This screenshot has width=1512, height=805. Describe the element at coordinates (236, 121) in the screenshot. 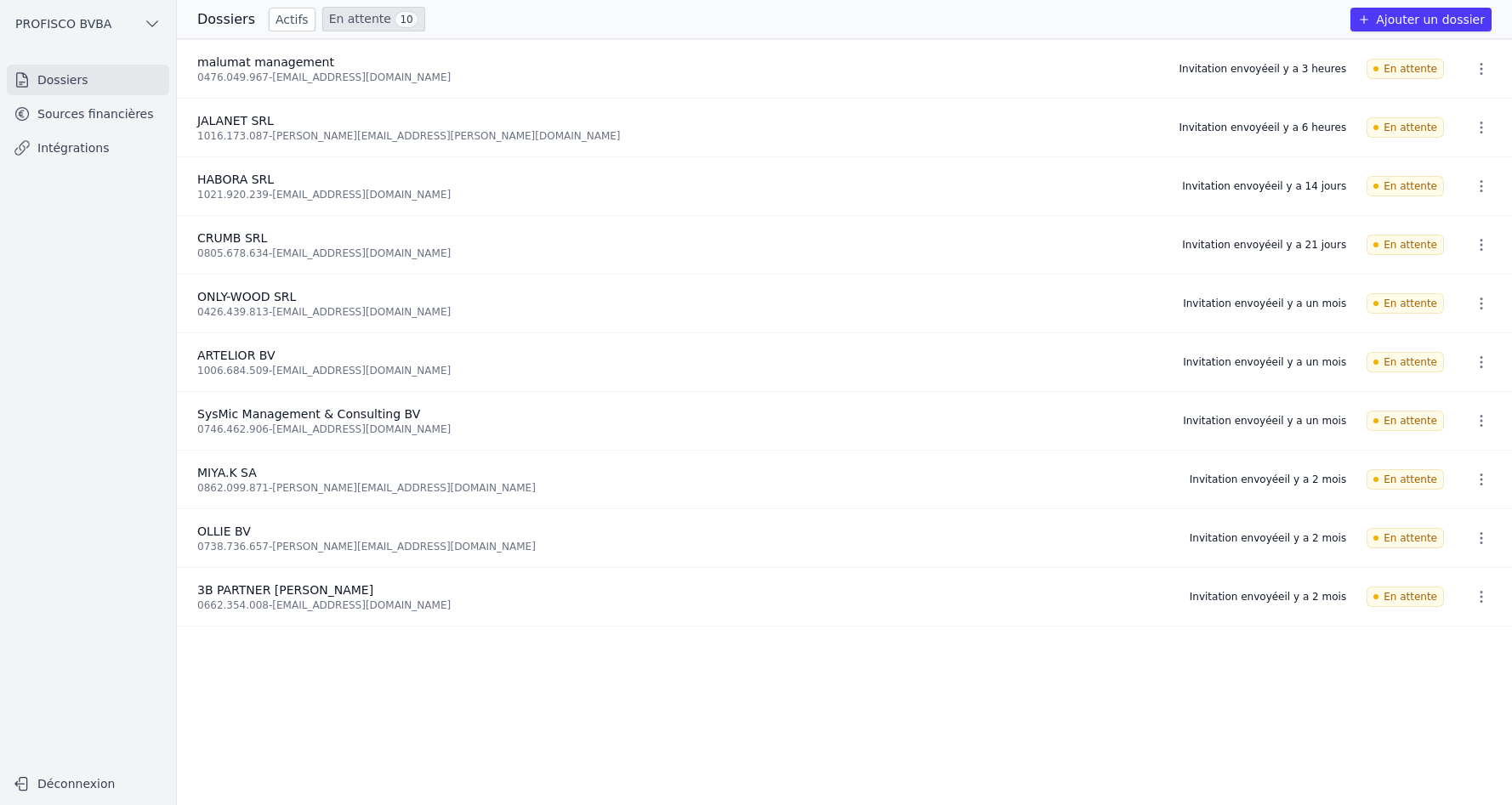

I see `span: JALANET SRL` at that location.